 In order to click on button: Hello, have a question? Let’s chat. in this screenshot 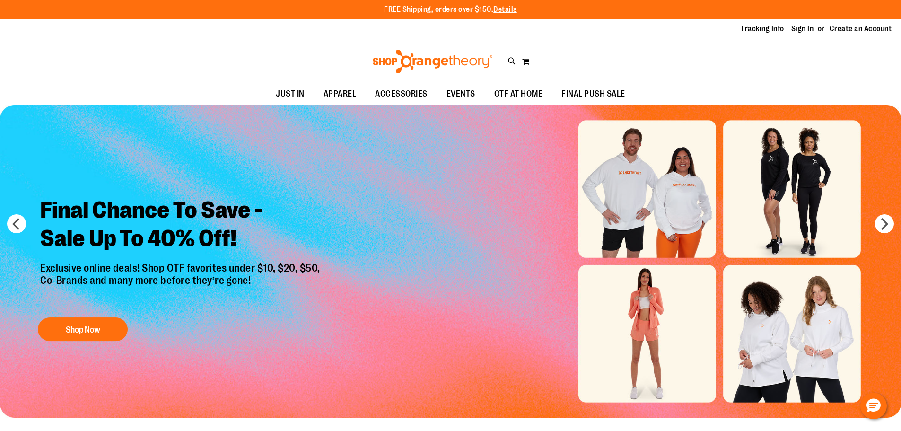, I will do `click(873, 406)`.